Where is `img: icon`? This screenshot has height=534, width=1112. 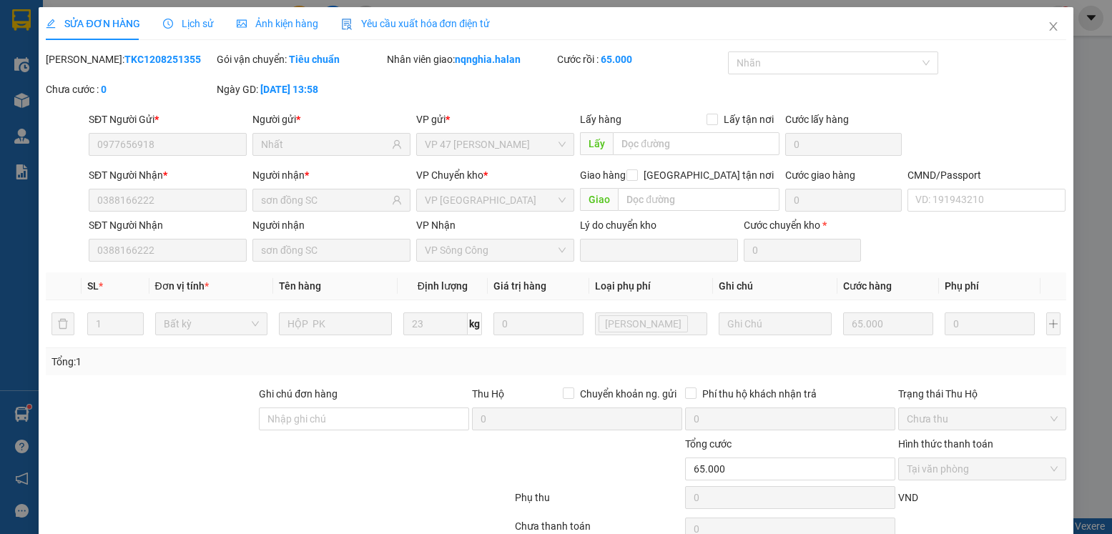
img: icon is located at coordinates (347, 24).